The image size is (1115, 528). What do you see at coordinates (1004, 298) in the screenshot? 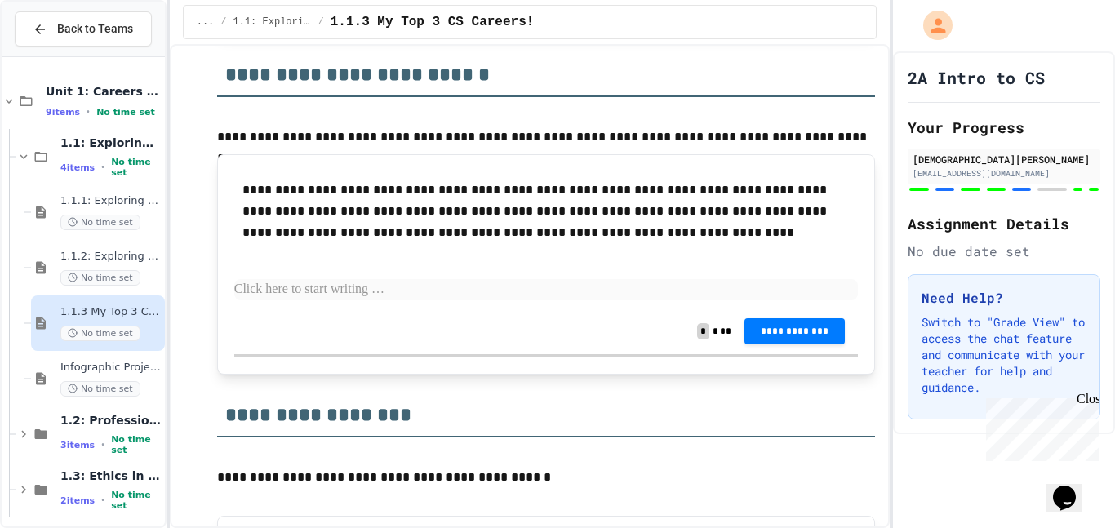
I see `h3: Need Help?` at bounding box center [1004, 298].